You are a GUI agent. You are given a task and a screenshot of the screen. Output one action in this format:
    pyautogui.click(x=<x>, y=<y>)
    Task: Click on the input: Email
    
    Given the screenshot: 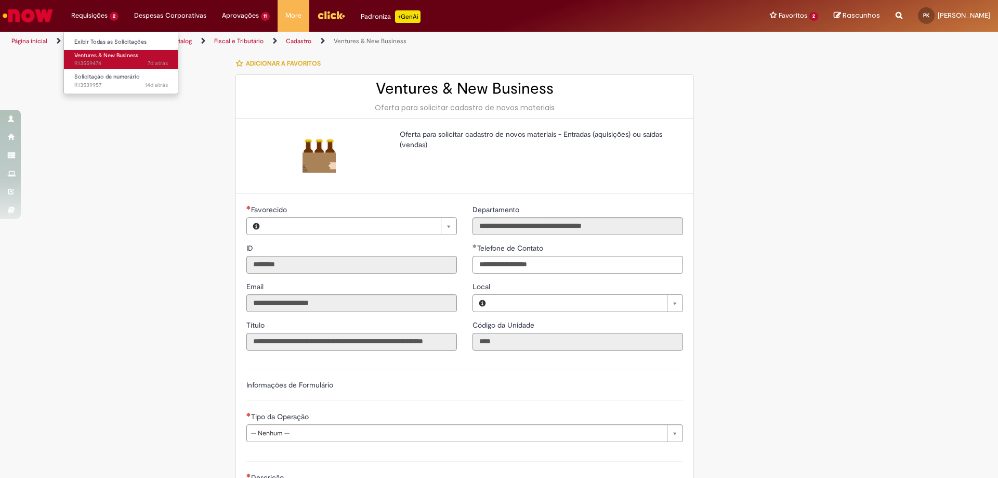 What is the action you would take?
    pyautogui.click(x=351, y=303)
    